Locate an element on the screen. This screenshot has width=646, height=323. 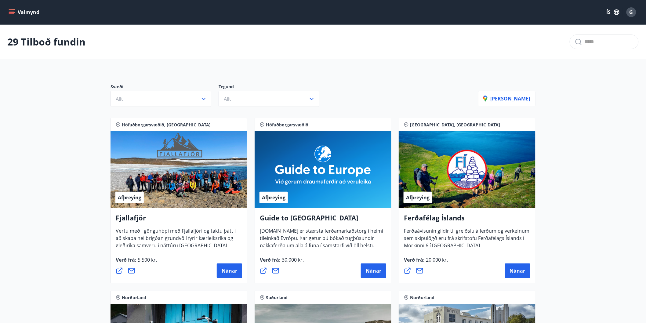
h4: Fjallafjör is located at coordinates (179, 220).